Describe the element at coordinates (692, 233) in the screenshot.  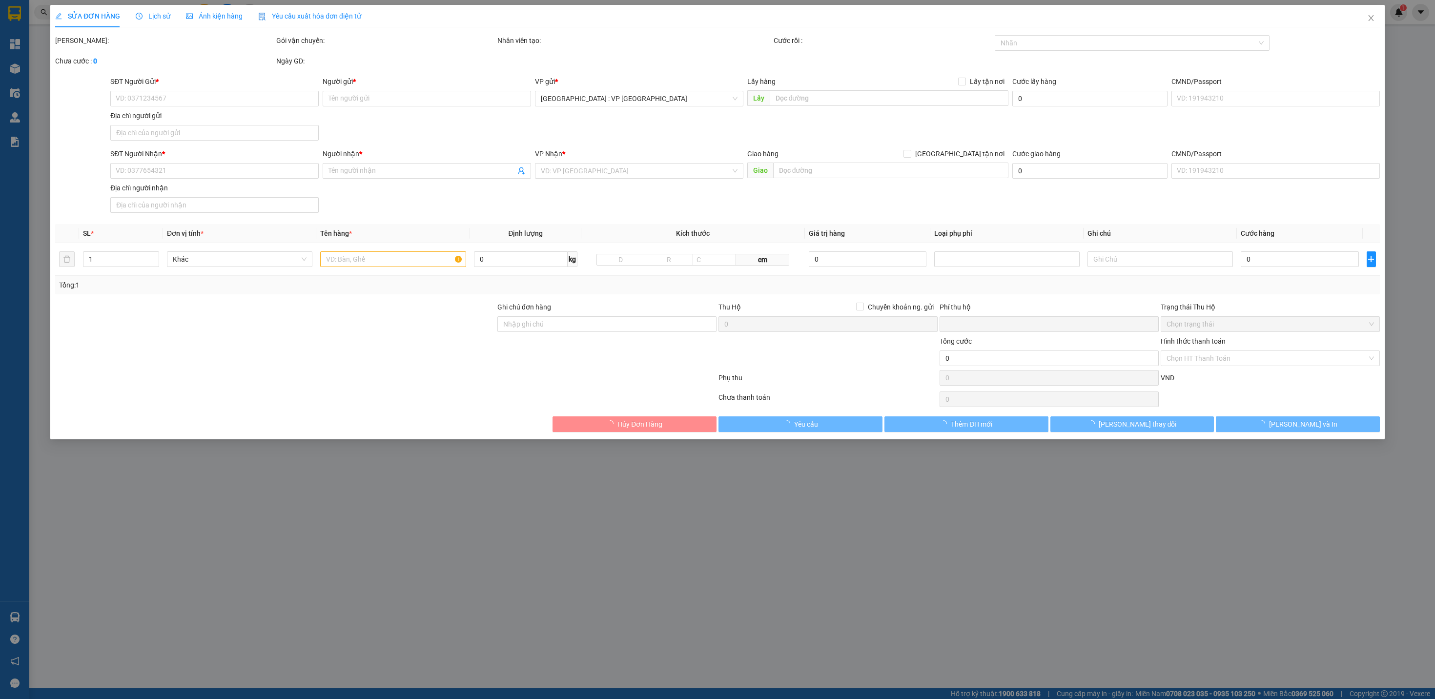
I see `span: Kích thước` at that location.